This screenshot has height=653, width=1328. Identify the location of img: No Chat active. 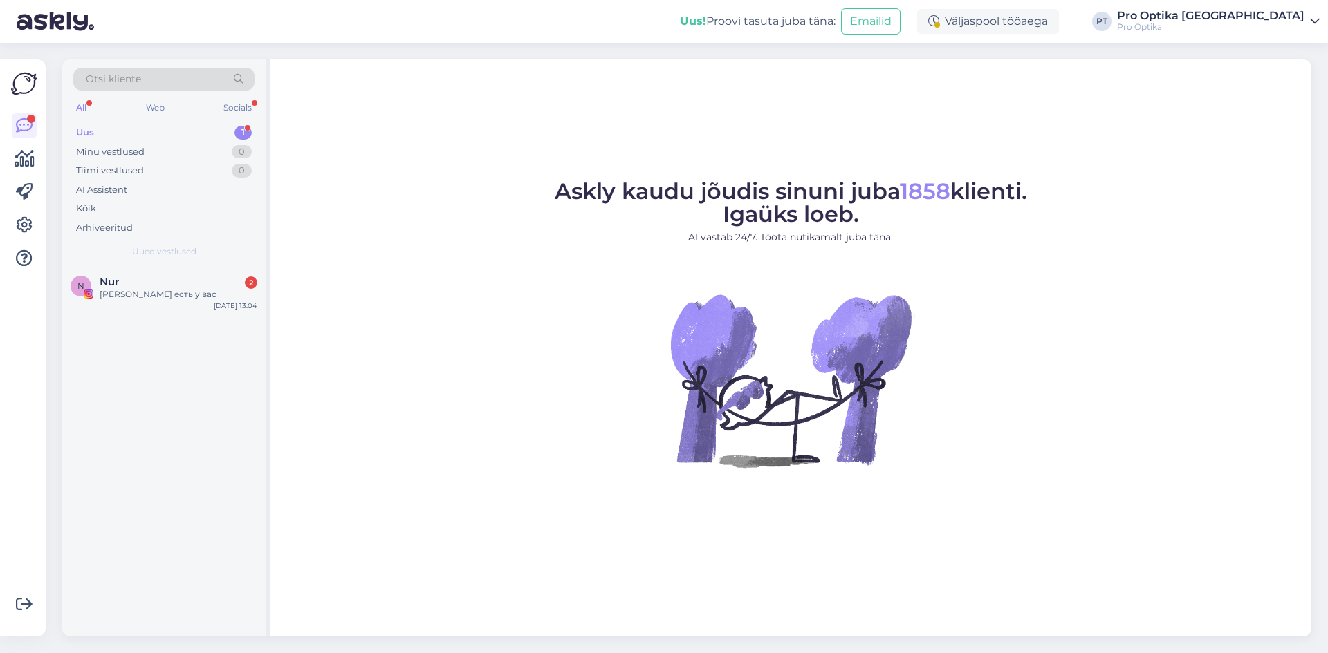
(790, 380).